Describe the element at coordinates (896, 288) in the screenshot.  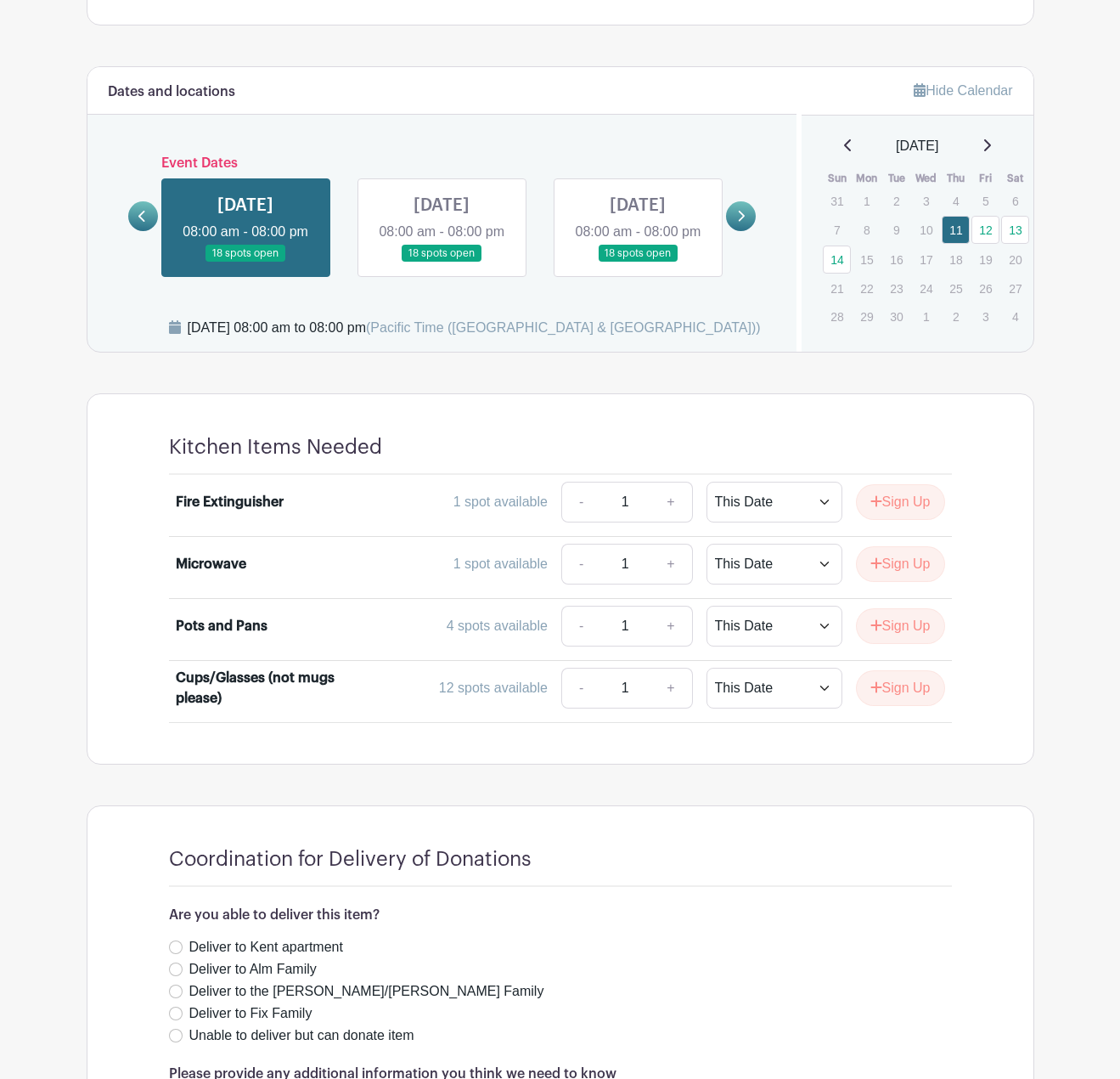
I see `p: 23` at that location.